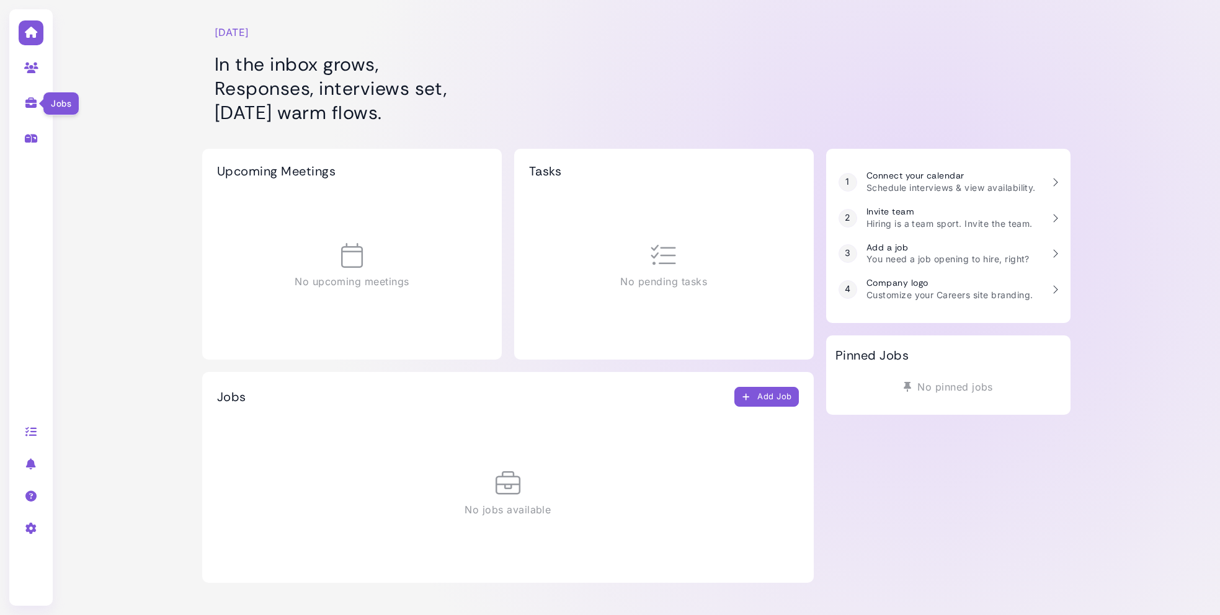 The height and width of the screenshot is (615, 1220). Describe the element at coordinates (61, 104) in the screenshot. I see `div: Jobs` at that location.